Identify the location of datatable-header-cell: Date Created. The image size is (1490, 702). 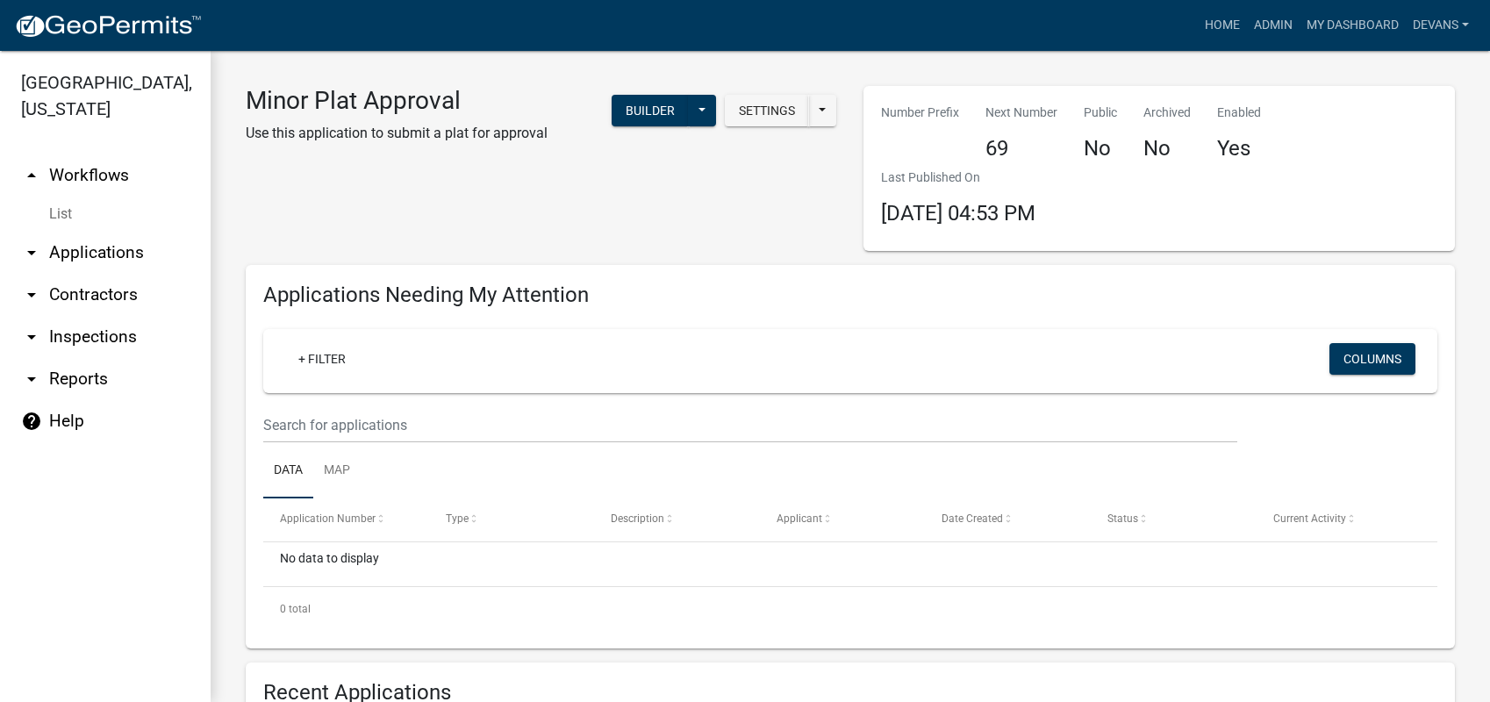
(1008, 520).